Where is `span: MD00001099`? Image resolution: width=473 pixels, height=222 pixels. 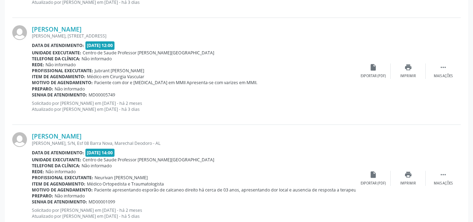 span: MD00001099 is located at coordinates (102, 201).